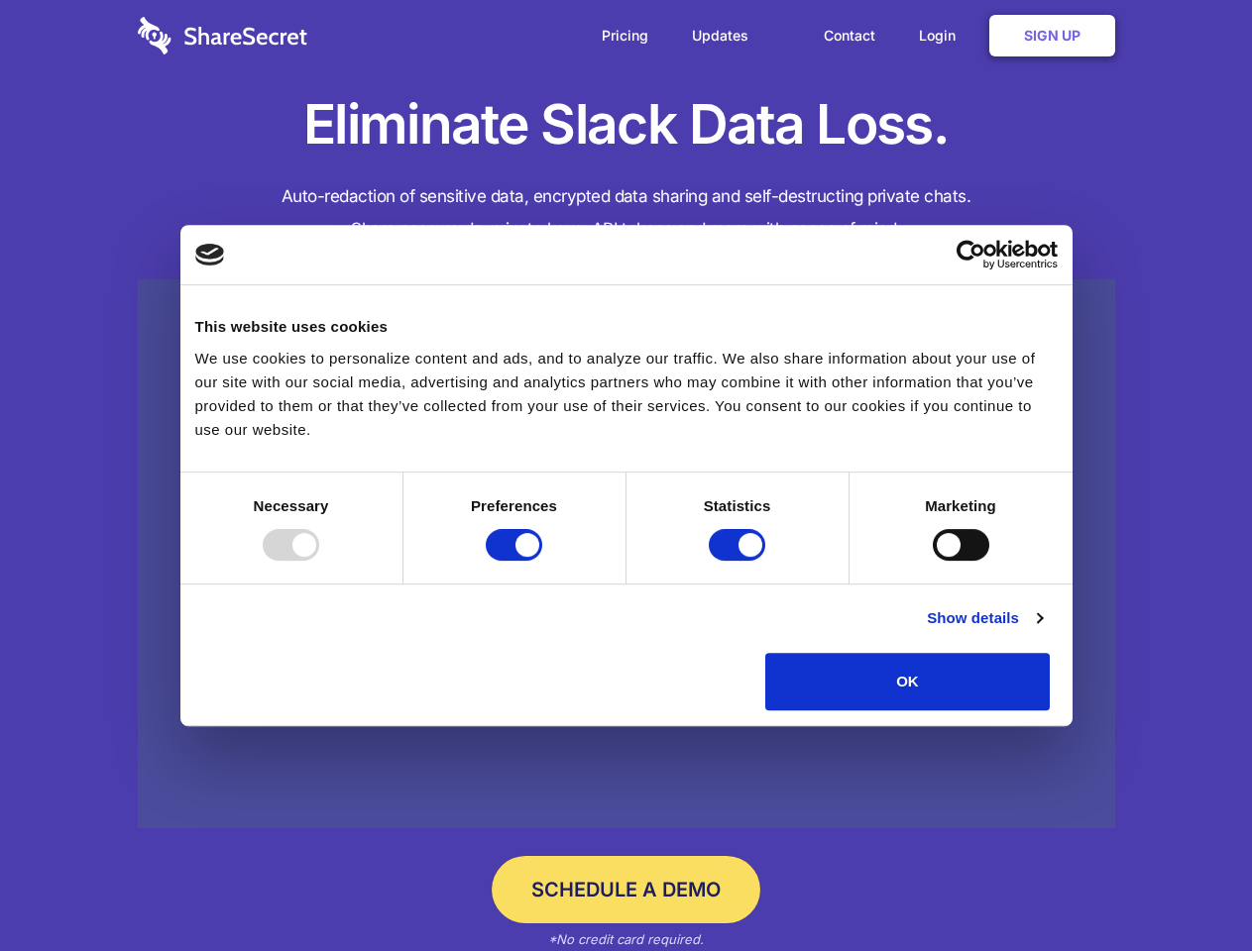 The width and height of the screenshot is (1252, 951). Describe the element at coordinates (222, 36) in the screenshot. I see `img: logo-wordmark-white-trans-d4663122ce5f474addd5e946df7df03e33cb6a1c49d2221995e7729f52c070b2.svg` at that location.